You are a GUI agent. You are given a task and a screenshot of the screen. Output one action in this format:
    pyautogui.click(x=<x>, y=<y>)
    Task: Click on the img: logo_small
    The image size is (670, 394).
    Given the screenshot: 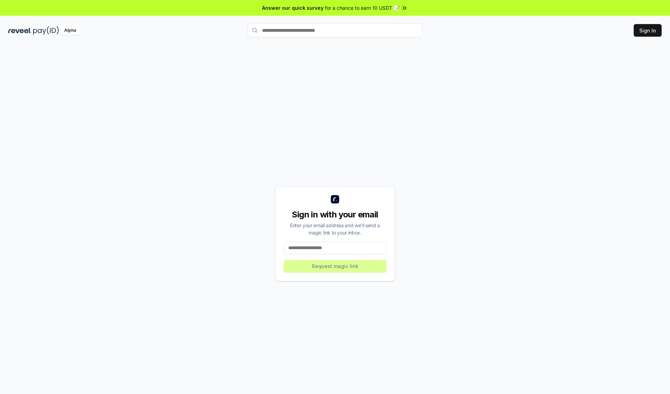 What is the action you would take?
    pyautogui.click(x=335, y=199)
    